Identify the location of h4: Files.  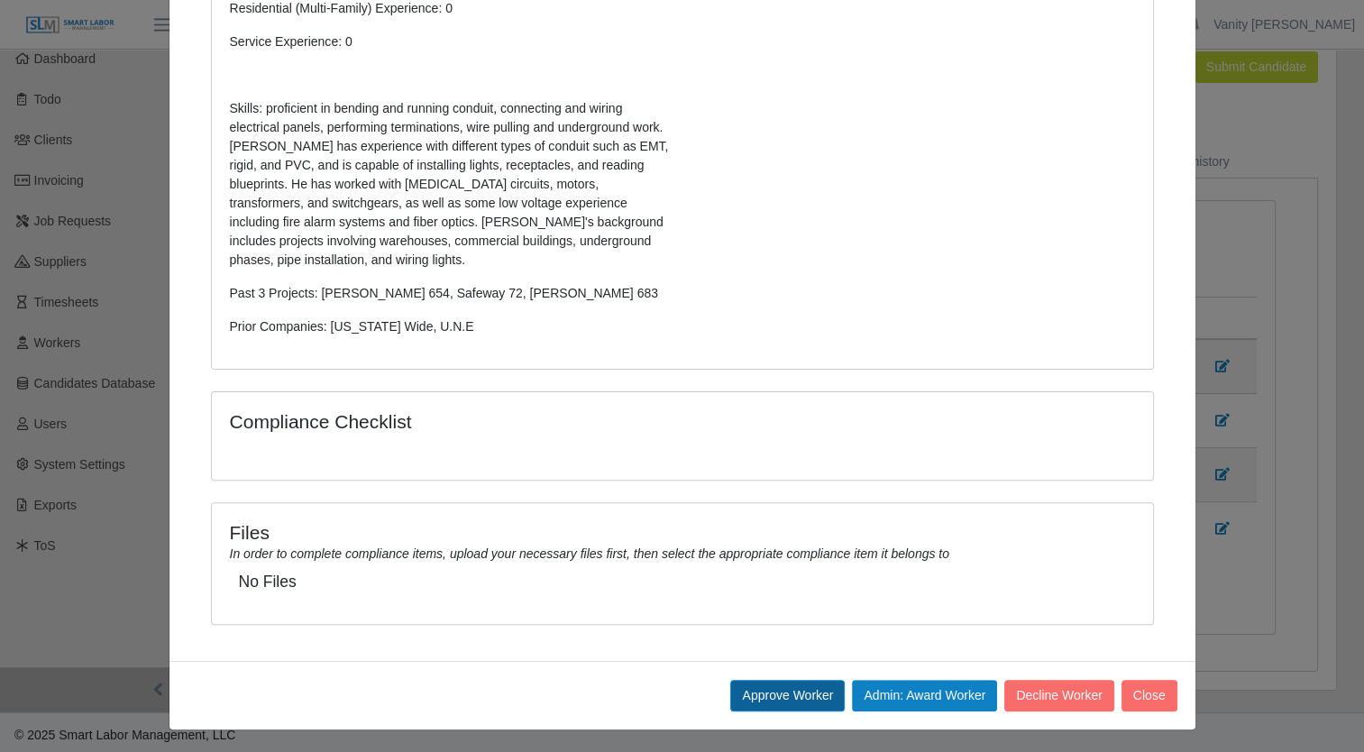
(682, 532).